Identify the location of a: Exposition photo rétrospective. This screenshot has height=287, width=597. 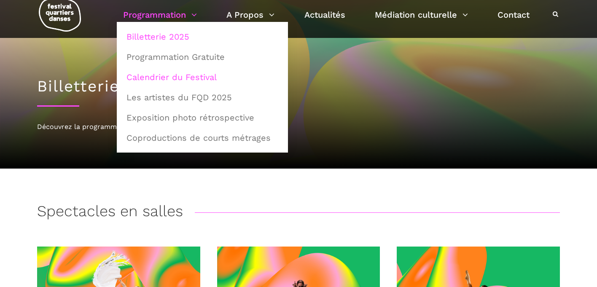
(202, 118).